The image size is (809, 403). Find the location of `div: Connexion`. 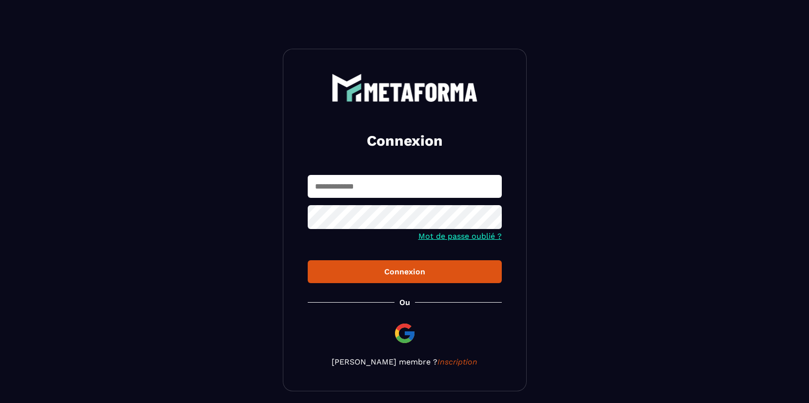

div: Connexion is located at coordinates (405, 272).